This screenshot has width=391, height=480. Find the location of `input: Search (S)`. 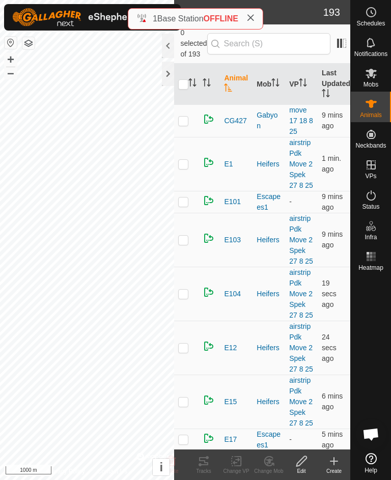

input: Search (S) is located at coordinates (269, 44).